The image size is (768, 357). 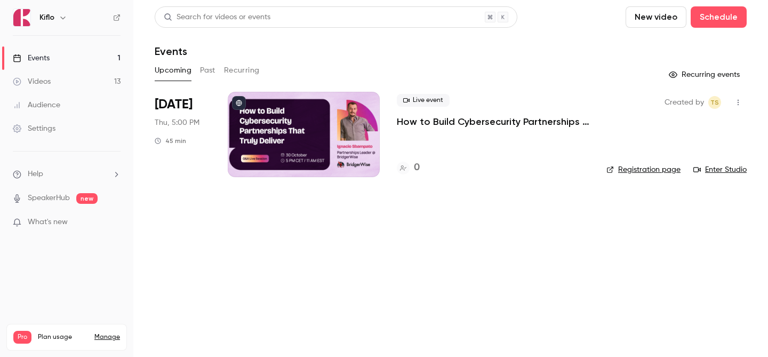 I want to click on a: 0, so click(x=408, y=168).